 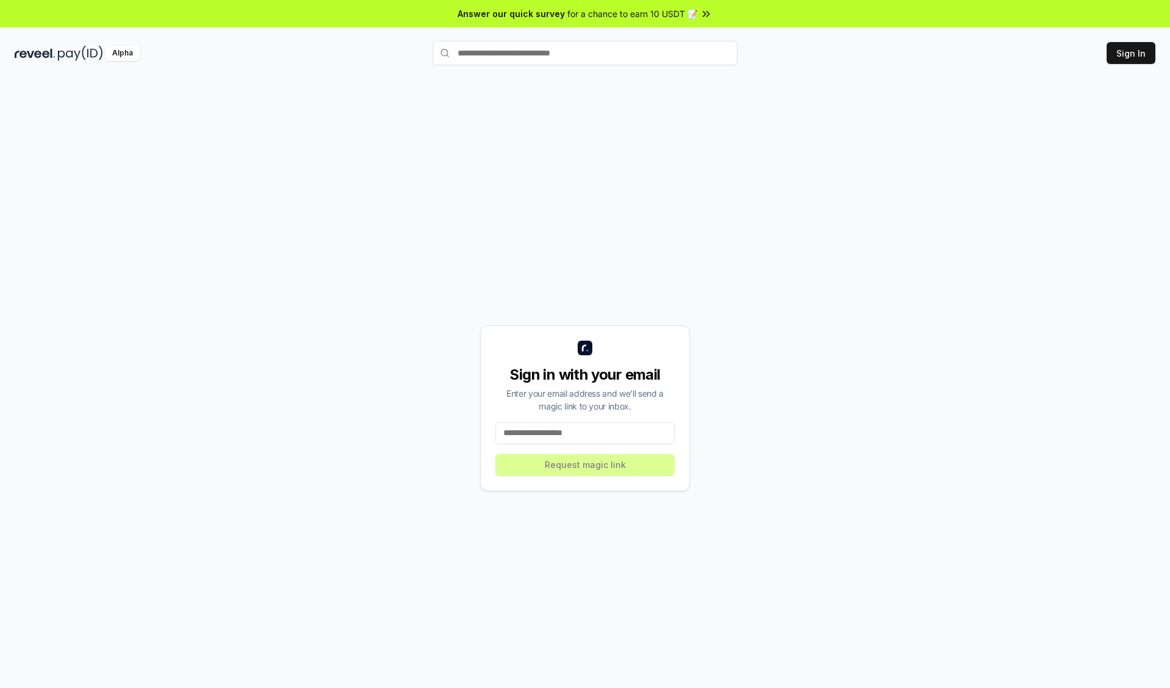 I want to click on span: Answer our quick survey, so click(x=511, y=13).